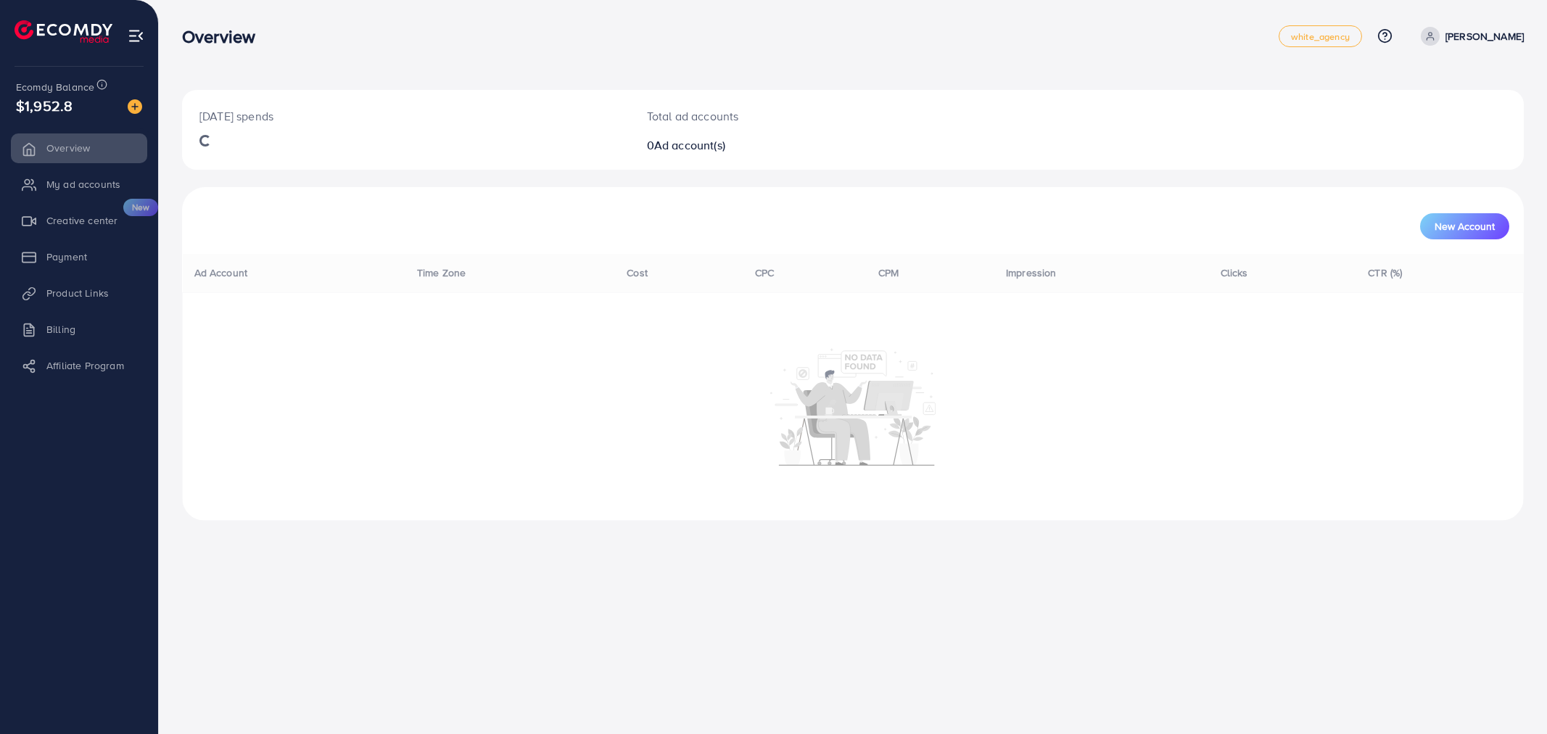 The width and height of the screenshot is (1547, 734). Describe the element at coordinates (136, 36) in the screenshot. I see `img: menu` at that location.